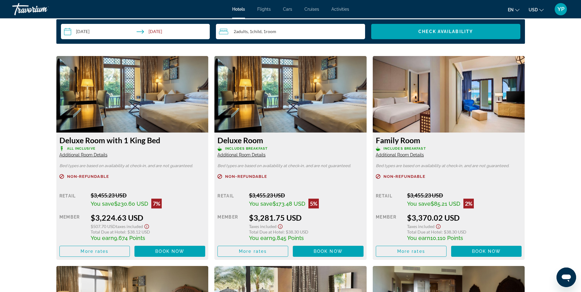 The width and height of the screenshot is (581, 292). What do you see at coordinates (157, 204) in the screenshot?
I see `div: 7%` at bounding box center [157, 204].